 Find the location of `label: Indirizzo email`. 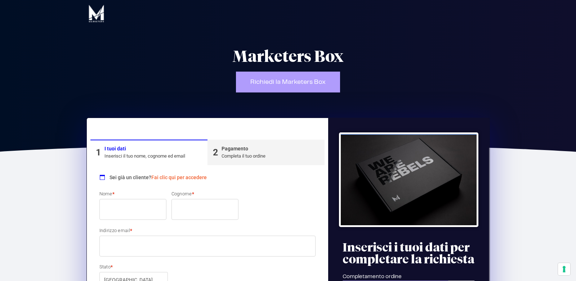

label: Indirizzo email is located at coordinates (207, 230).